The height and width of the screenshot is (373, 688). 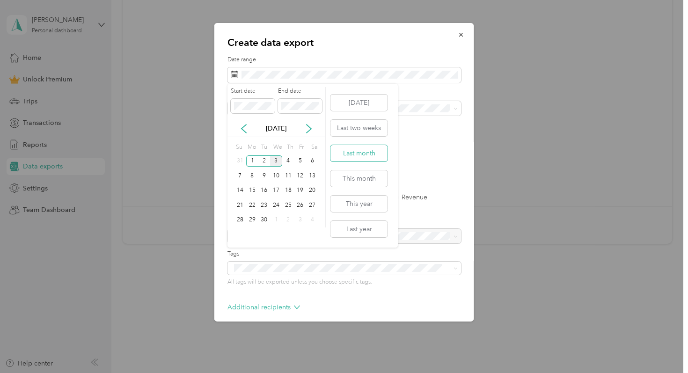 What do you see at coordinates (344, 254) in the screenshot?
I see `label: Tags` at bounding box center [344, 254].